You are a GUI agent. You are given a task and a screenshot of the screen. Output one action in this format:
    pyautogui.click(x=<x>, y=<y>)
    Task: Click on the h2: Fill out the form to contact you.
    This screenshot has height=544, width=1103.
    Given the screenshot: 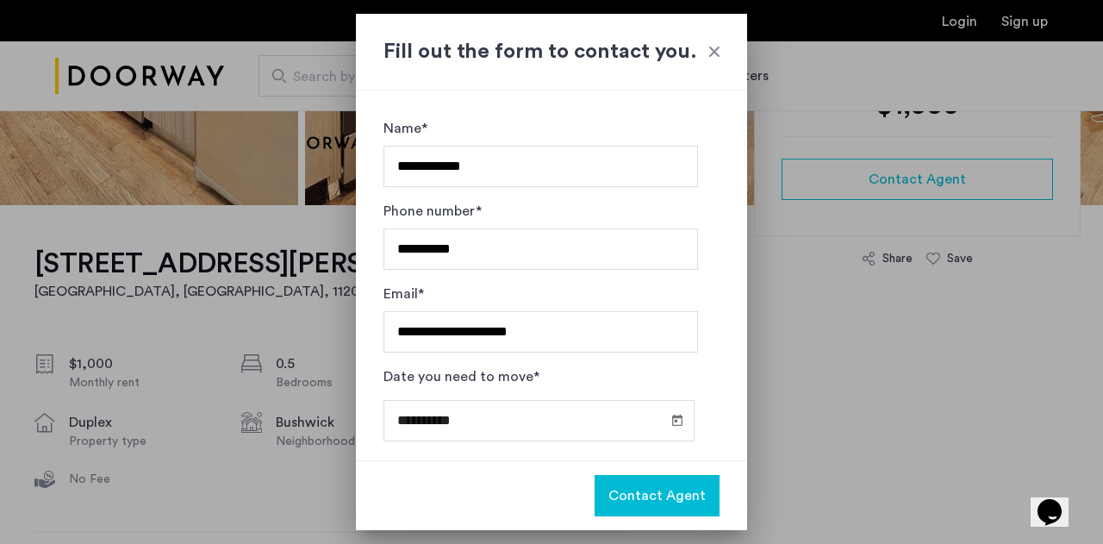 What is the action you would take?
    pyautogui.click(x=552, y=52)
    